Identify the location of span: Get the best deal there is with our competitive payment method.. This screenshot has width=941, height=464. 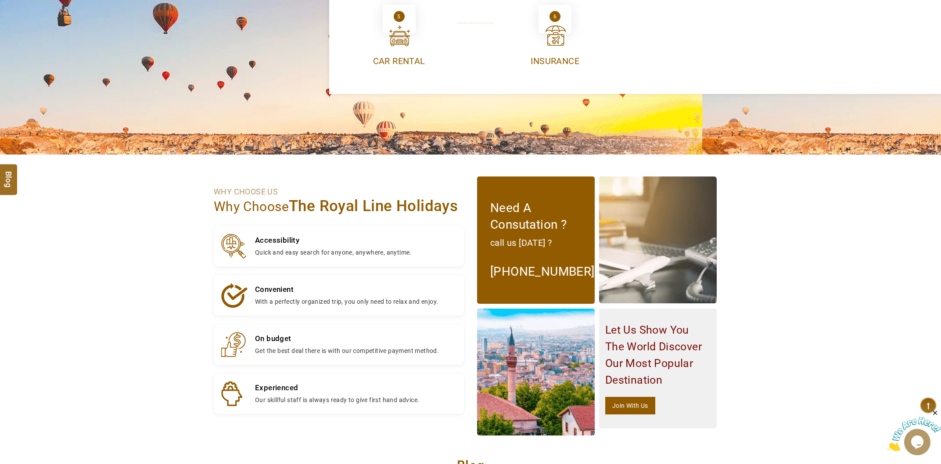
(347, 351).